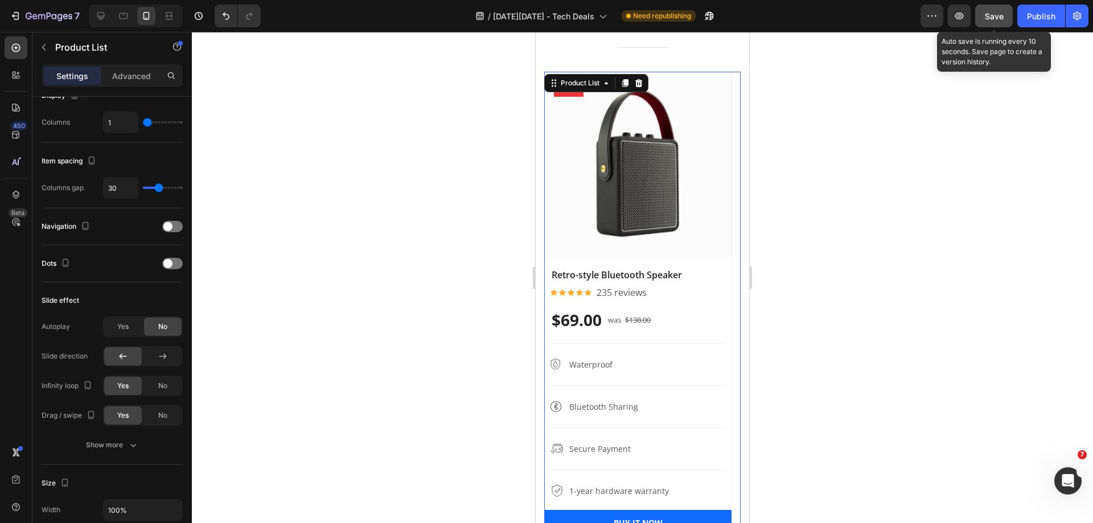 The height and width of the screenshot is (523, 1093). I want to click on div: Columns gap, so click(63, 188).